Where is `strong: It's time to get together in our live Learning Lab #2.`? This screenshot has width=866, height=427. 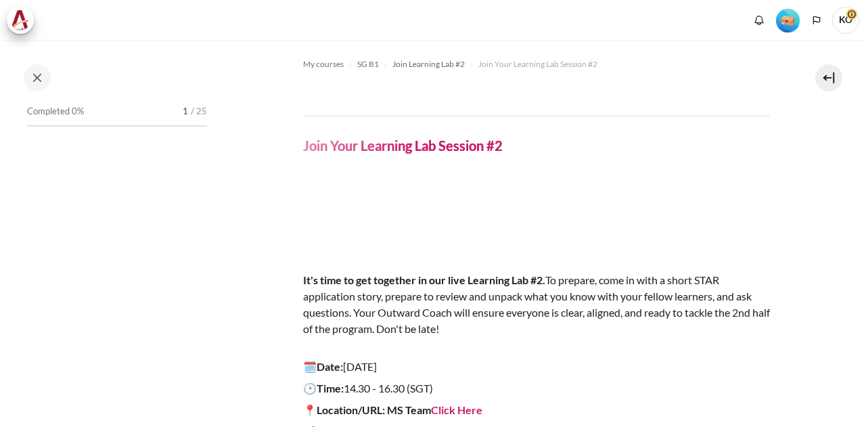 strong: It's time to get together in our live Learning Lab #2. is located at coordinates (424, 280).